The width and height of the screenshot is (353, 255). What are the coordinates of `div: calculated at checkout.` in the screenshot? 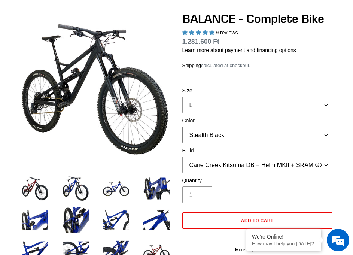 It's located at (258, 66).